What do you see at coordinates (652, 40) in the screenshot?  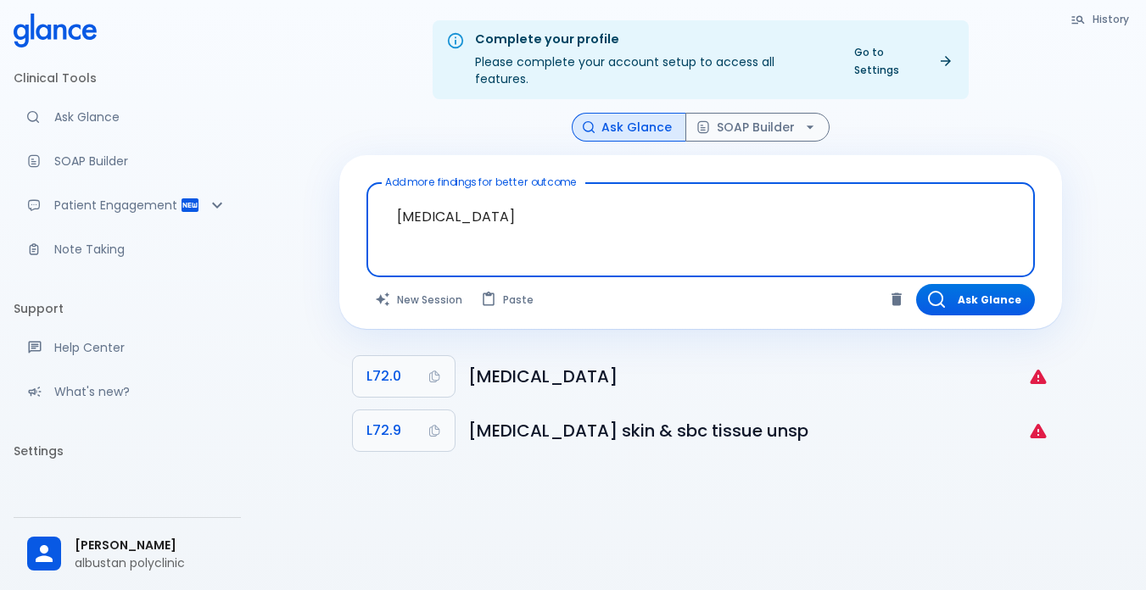 I see `div: Complete your profile` at bounding box center [652, 40].